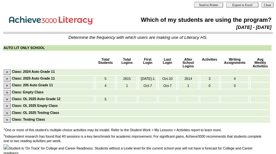 The width and height of the screenshot is (276, 154). Describe the element at coordinates (4, 129) in the screenshot. I see `sup: 1` at that location.